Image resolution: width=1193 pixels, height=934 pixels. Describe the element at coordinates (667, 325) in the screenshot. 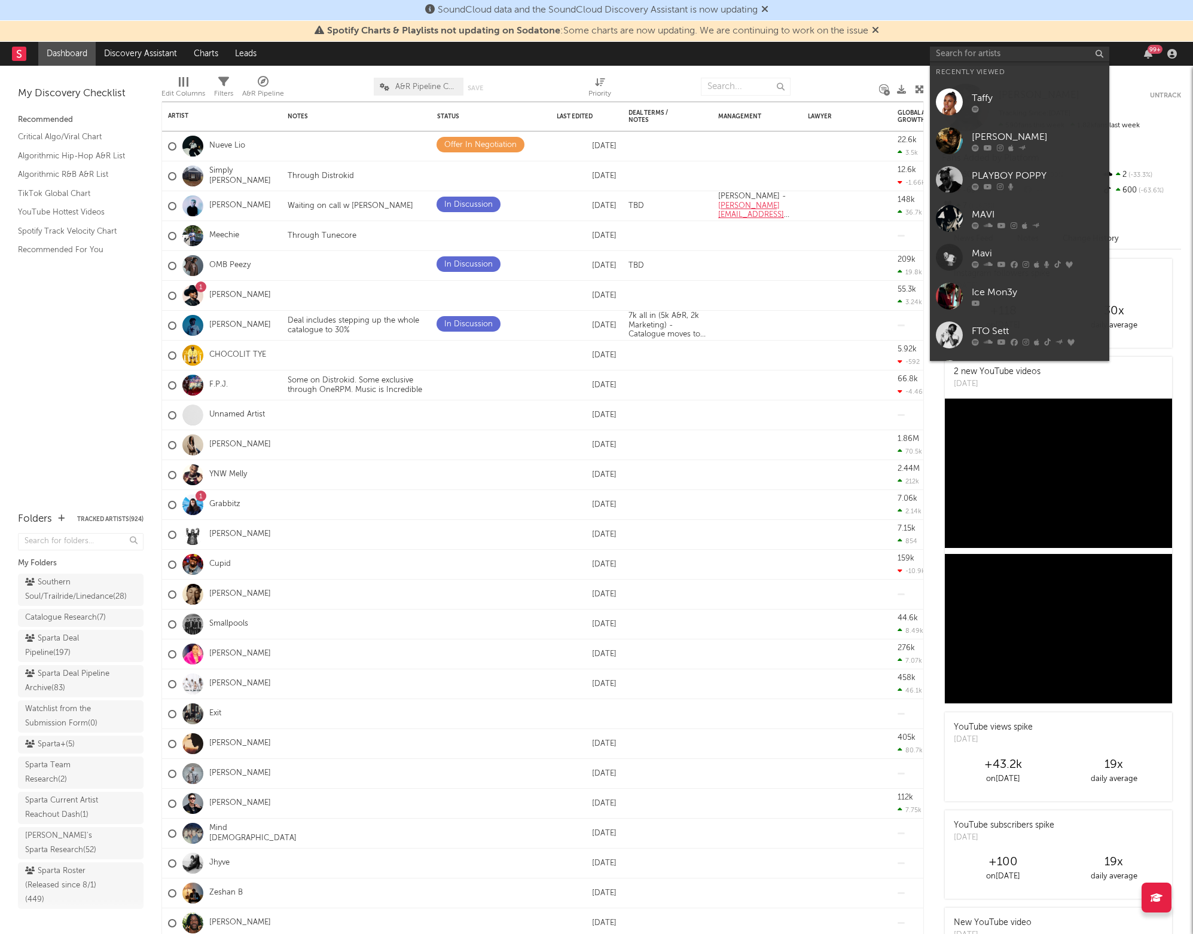

I see `div: 7k all in (5k A&R, 2k Marketing) - Catalogue moves to 70/30` at that location.